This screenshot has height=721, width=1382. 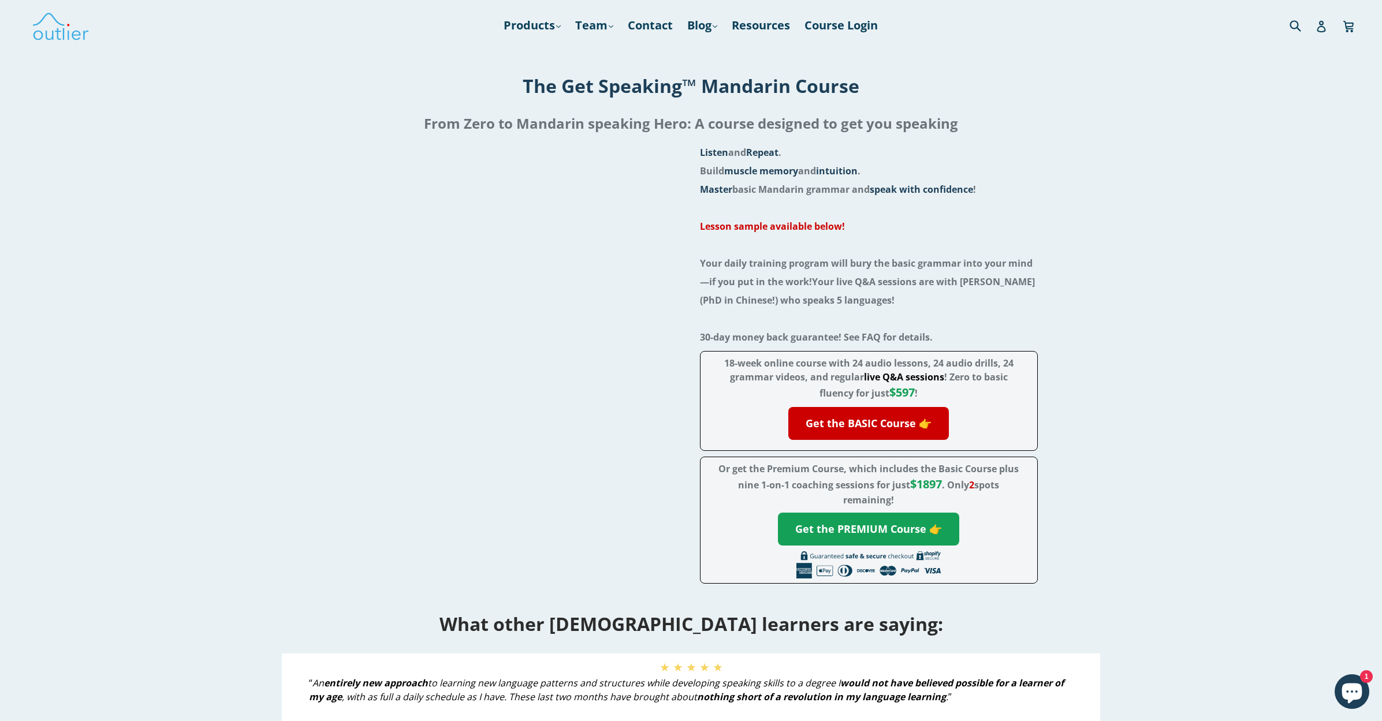 I want to click on h1: The Get Speaking™ Mandarin Course, so click(x=691, y=85).